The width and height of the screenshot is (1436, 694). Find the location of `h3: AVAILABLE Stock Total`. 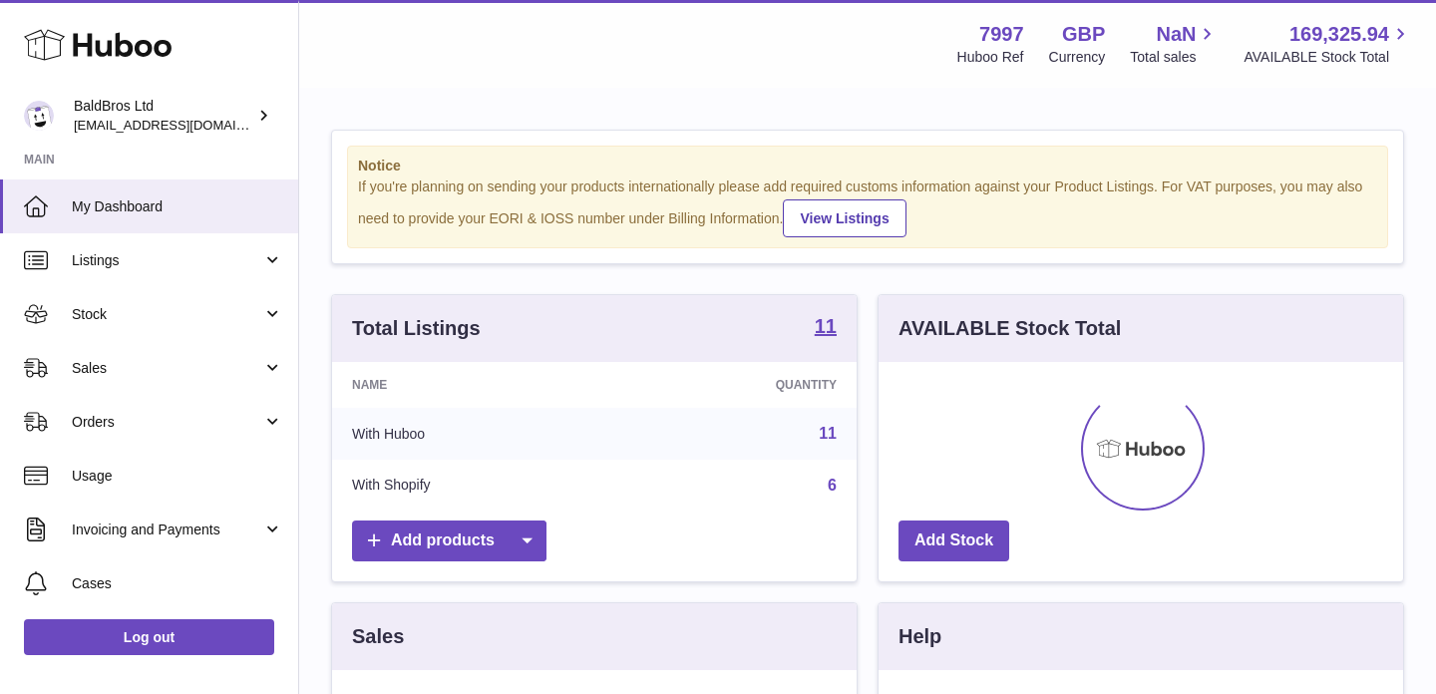

h3: AVAILABLE Stock Total is located at coordinates (1009, 328).